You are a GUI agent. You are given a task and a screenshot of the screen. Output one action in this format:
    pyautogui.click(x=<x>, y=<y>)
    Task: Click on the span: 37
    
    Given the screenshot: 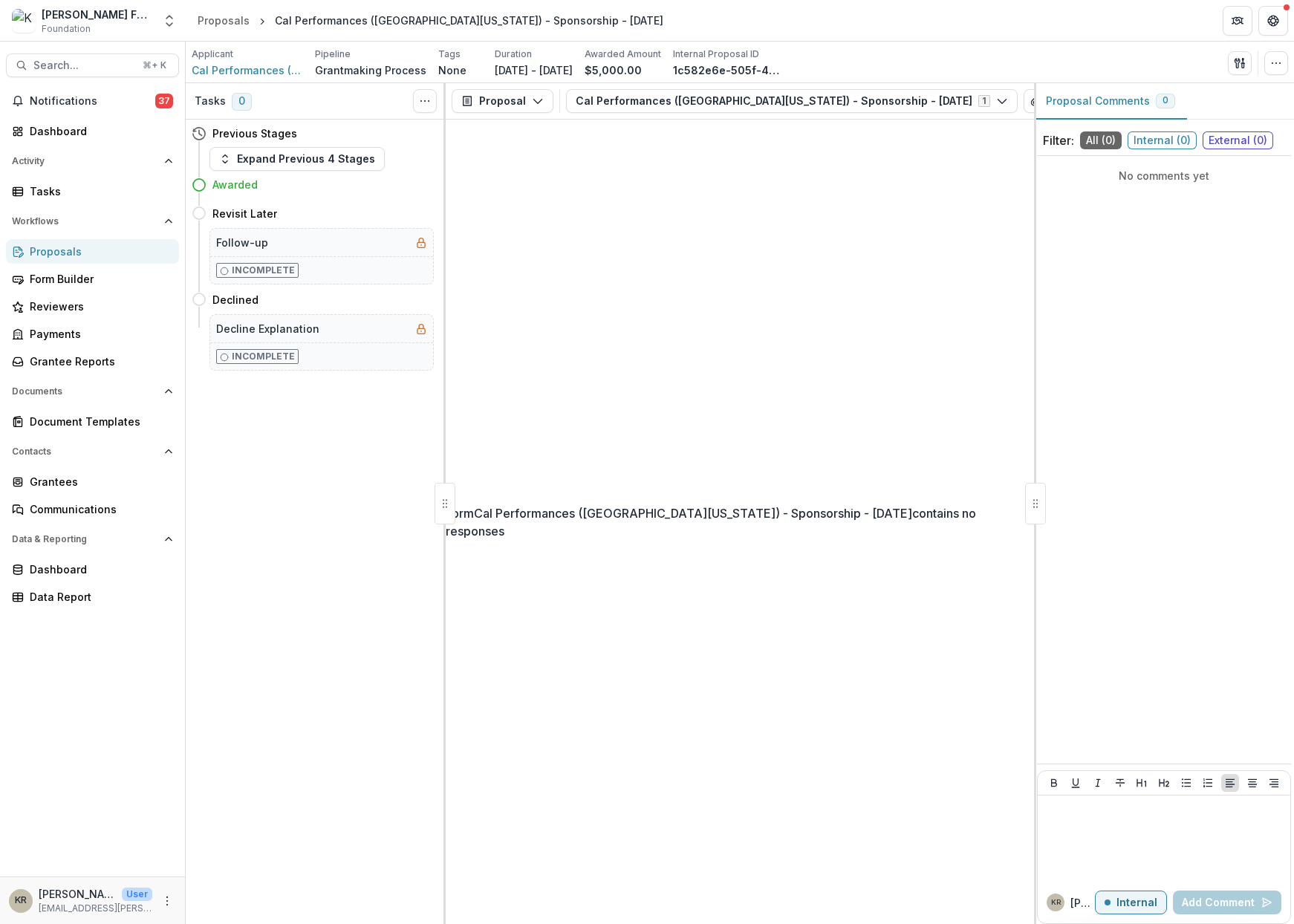 What is the action you would take?
    pyautogui.click(x=164, y=101)
    